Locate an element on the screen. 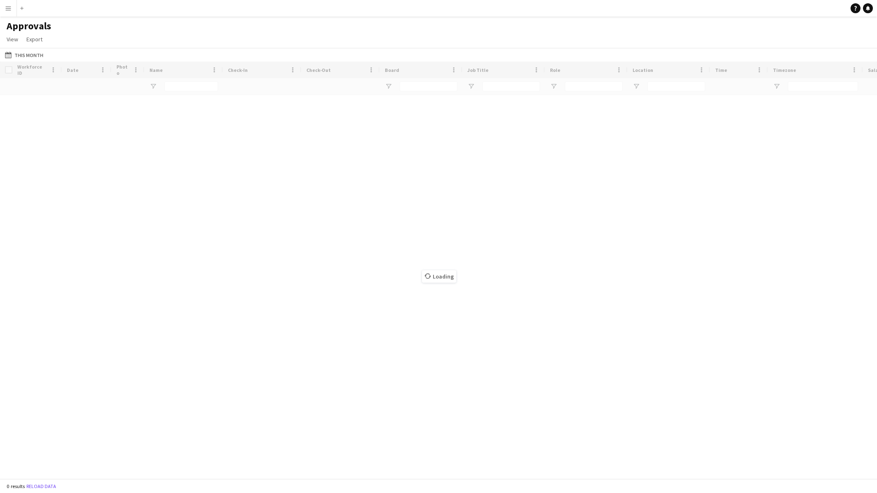 The image size is (877, 493). a: Export is located at coordinates (34, 39).